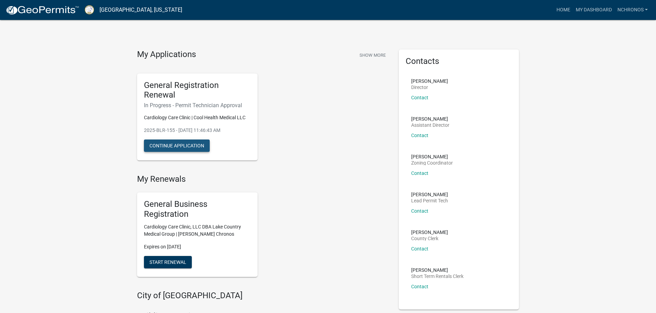  Describe the element at coordinates (459, 61) in the screenshot. I see `h5: Contacts` at that location.